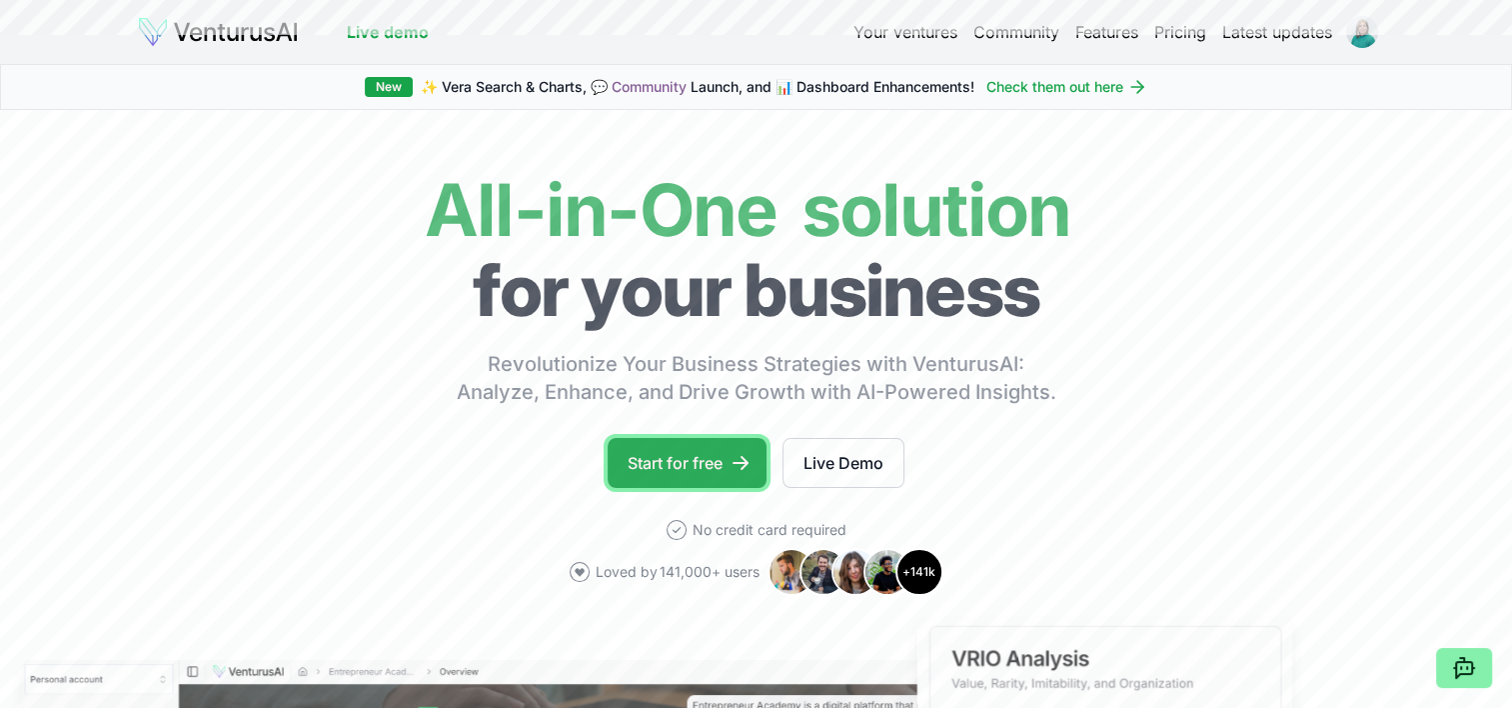  What do you see at coordinates (389, 87) in the screenshot?
I see `div: New` at bounding box center [389, 87].